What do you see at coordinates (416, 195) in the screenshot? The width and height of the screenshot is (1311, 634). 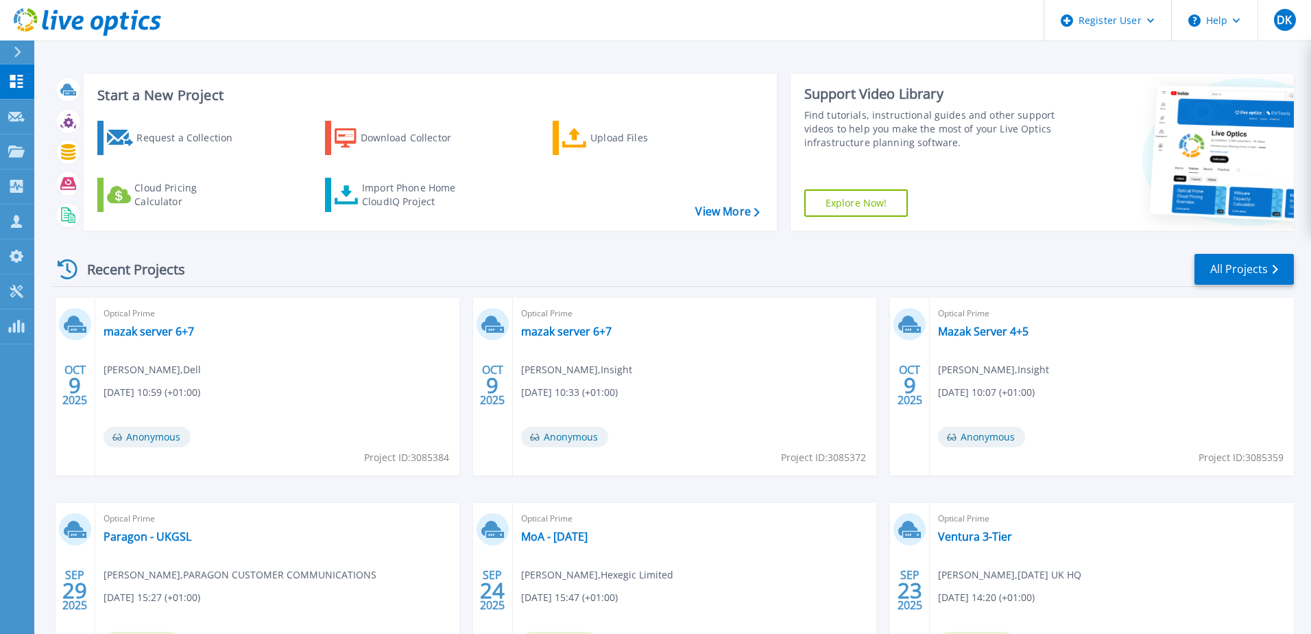 I see `div: Import Phone Home CloudIQ Project` at bounding box center [416, 195].